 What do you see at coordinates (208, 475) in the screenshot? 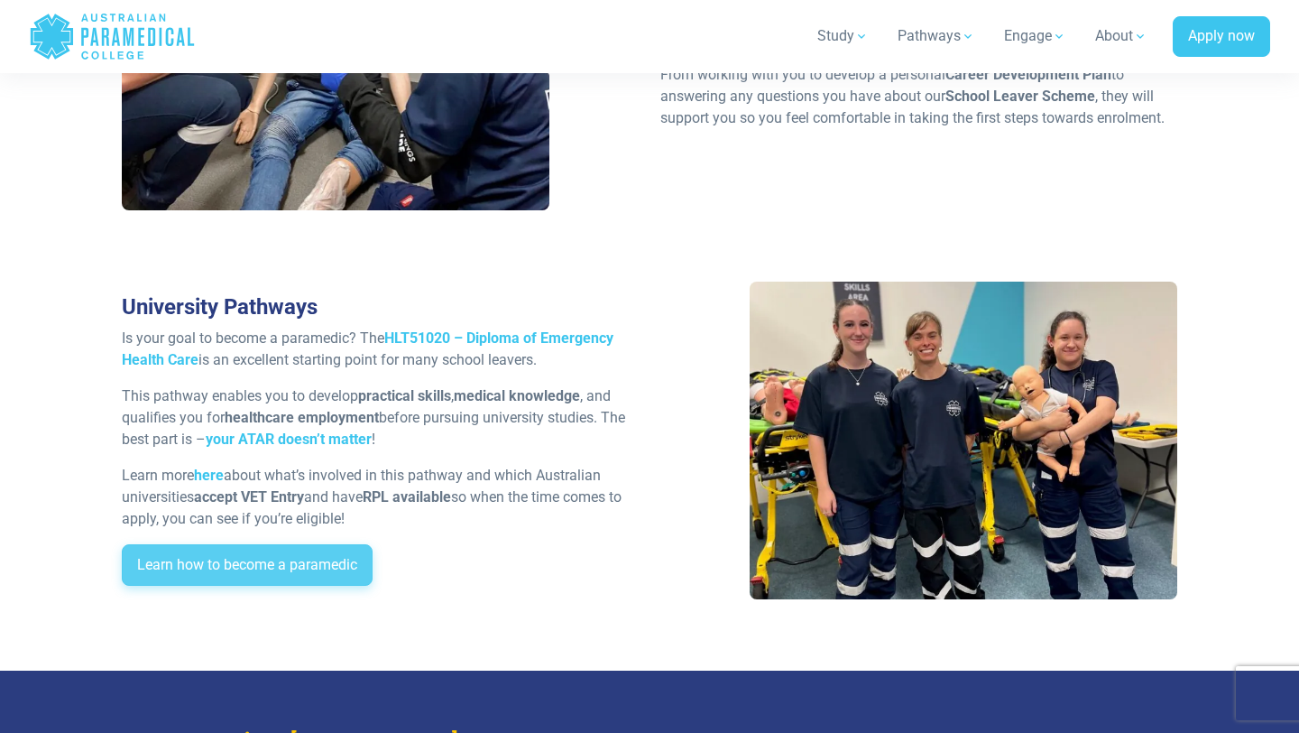
I see `a: here` at bounding box center [208, 475].